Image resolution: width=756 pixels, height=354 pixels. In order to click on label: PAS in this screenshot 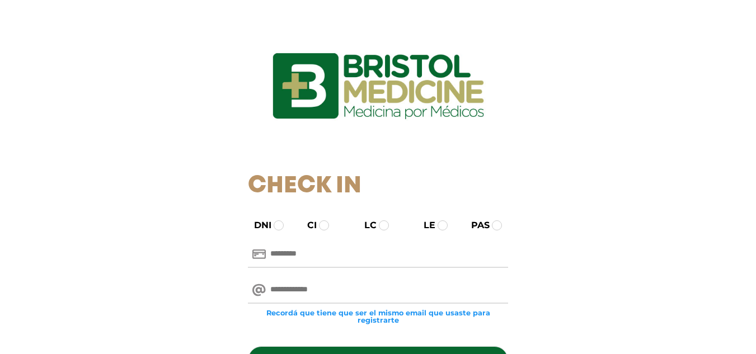, I will do `click(475, 226)`.